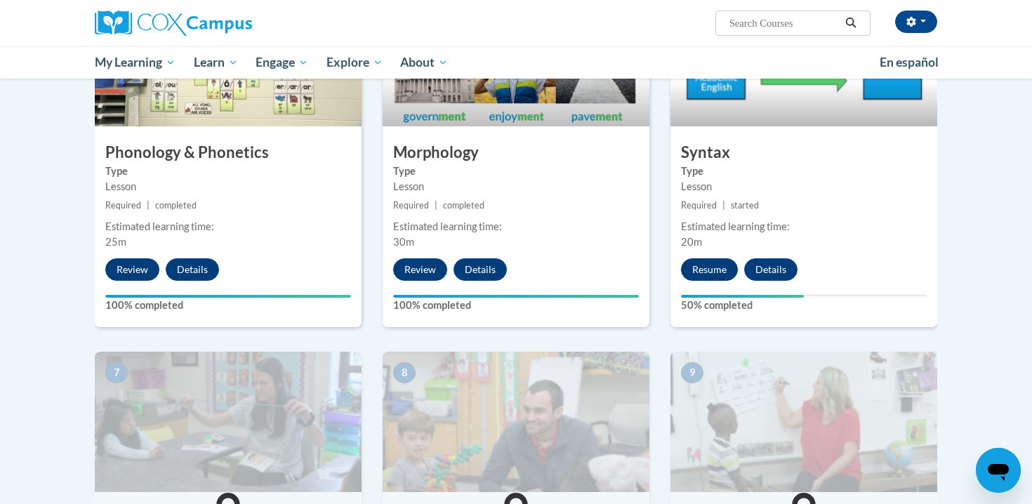  Describe the element at coordinates (909, 62) in the screenshot. I see `span: En español` at that location.